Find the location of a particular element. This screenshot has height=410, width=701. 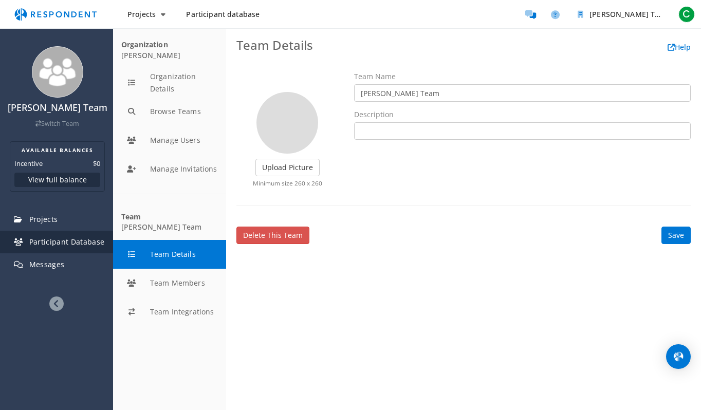

h2: AVAILABLE BALANCES is located at coordinates (57, 150).